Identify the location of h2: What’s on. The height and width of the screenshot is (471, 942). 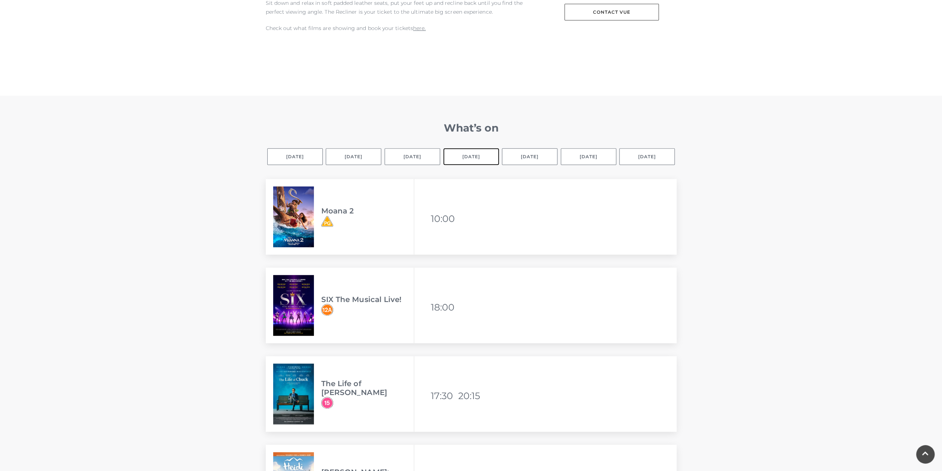
(471, 128).